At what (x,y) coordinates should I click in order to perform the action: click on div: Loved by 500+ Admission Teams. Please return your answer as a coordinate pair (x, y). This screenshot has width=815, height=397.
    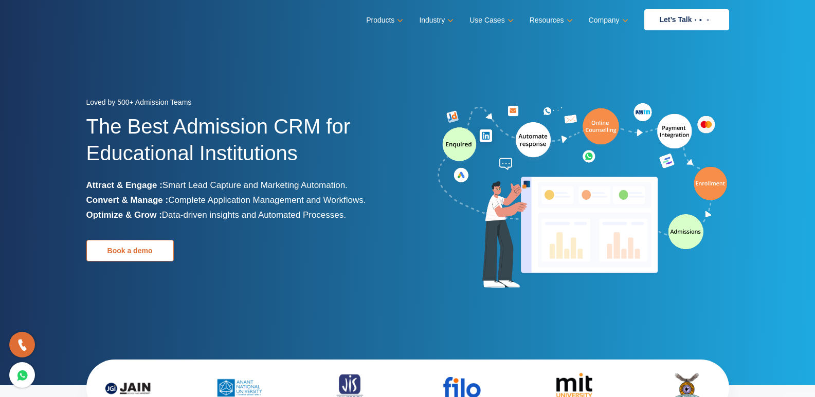
    Looking at the image, I should click on (243, 104).